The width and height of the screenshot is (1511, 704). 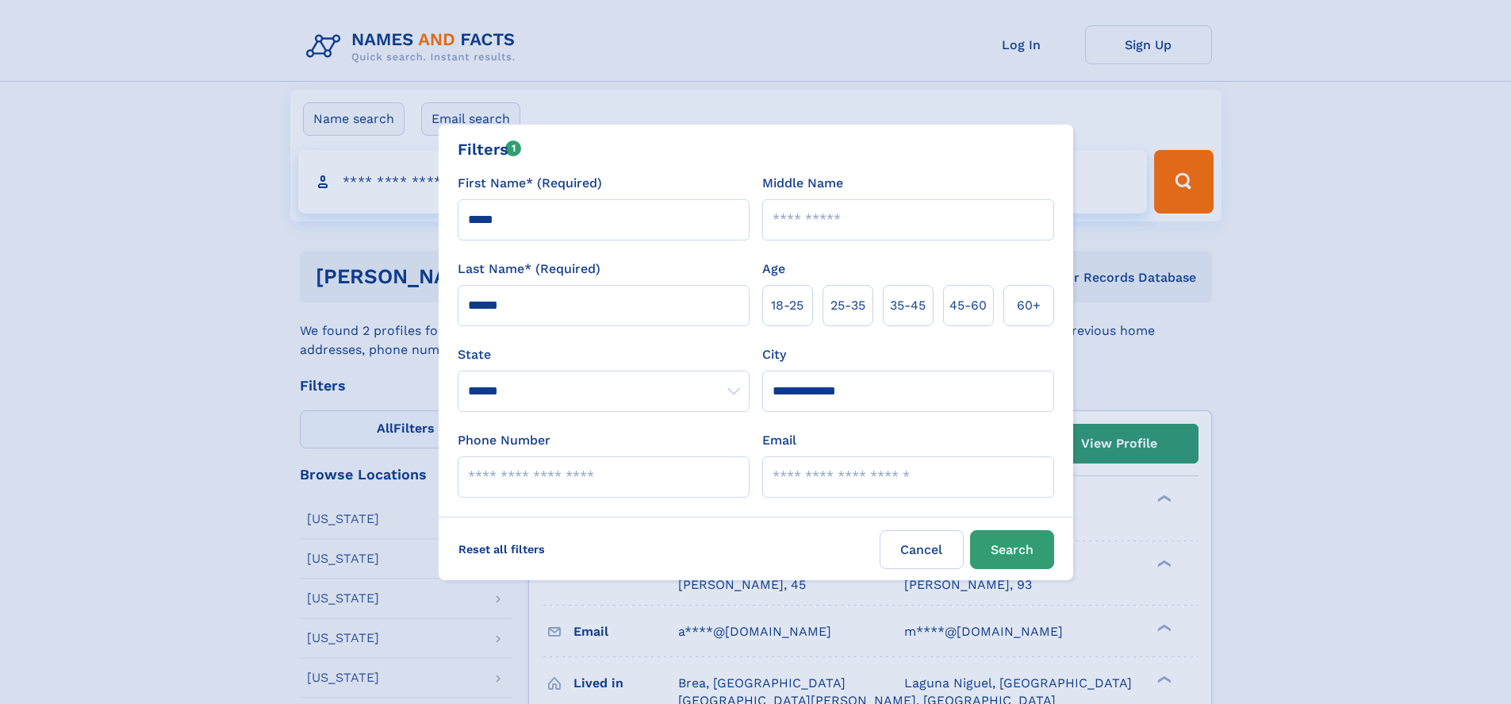 What do you see at coordinates (774, 355) in the screenshot?
I see `label: City` at bounding box center [774, 355].